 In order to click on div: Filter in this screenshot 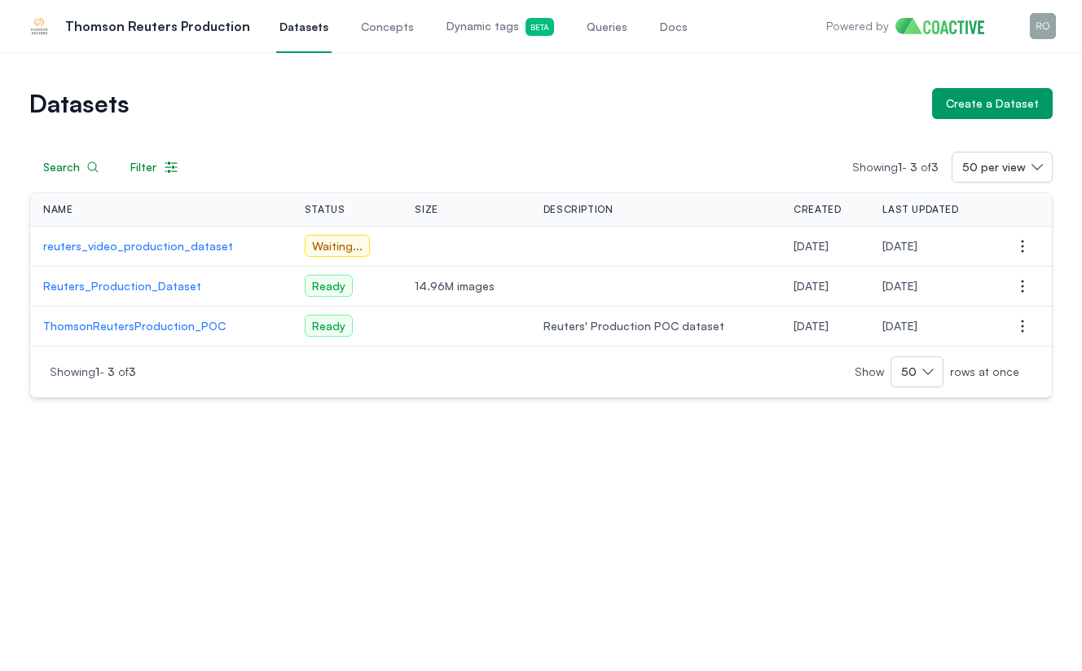, I will do `click(155, 167)`.